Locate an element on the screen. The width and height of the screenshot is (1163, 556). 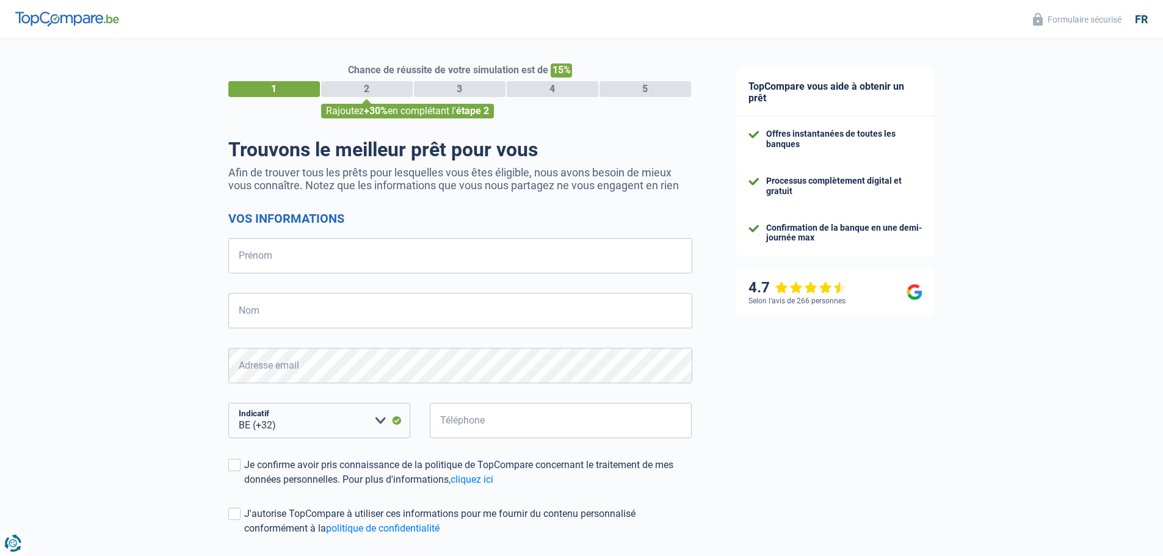
div: Selon l’avis de 266 personnes is located at coordinates (797, 301).